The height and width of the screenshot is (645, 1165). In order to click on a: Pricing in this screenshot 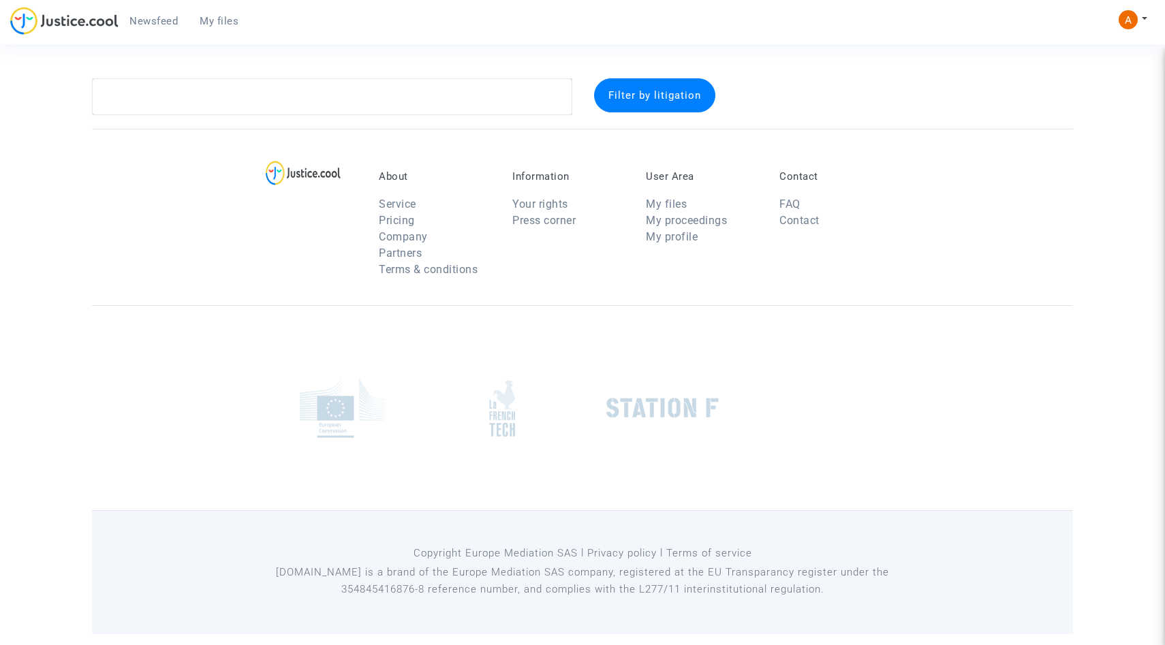, I will do `click(397, 220)`.